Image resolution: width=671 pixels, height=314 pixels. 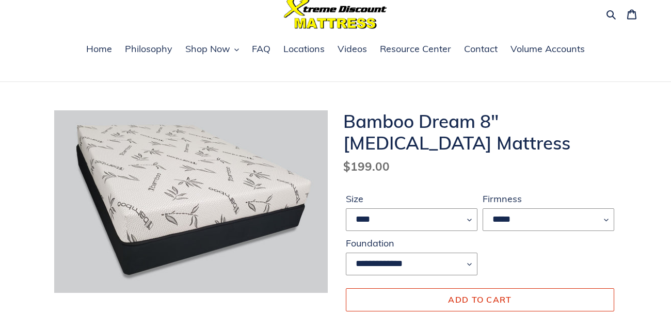 What do you see at coordinates (548, 199) in the screenshot?
I see `label: Firmness` at bounding box center [548, 199].